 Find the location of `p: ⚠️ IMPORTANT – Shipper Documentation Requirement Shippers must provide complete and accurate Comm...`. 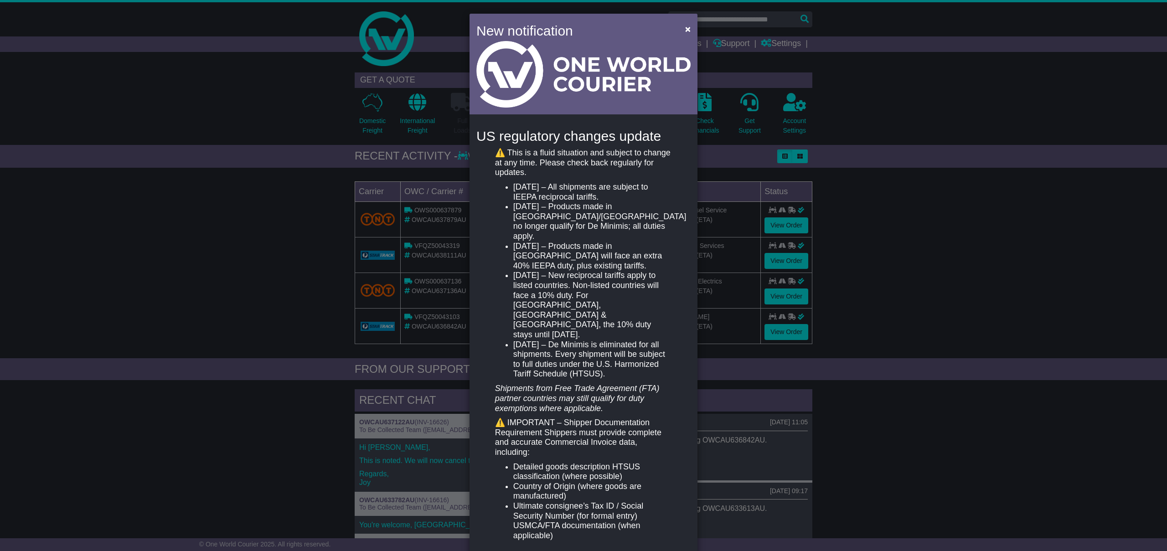

p: ⚠️ IMPORTANT – Shipper Documentation Requirement Shippers must provide complete and accurate Comm... is located at coordinates (583, 437).